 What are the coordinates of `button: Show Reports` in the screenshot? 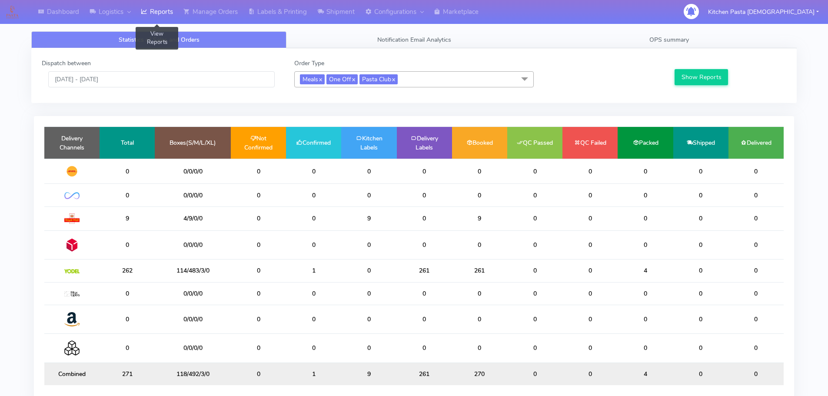 It's located at (701, 77).